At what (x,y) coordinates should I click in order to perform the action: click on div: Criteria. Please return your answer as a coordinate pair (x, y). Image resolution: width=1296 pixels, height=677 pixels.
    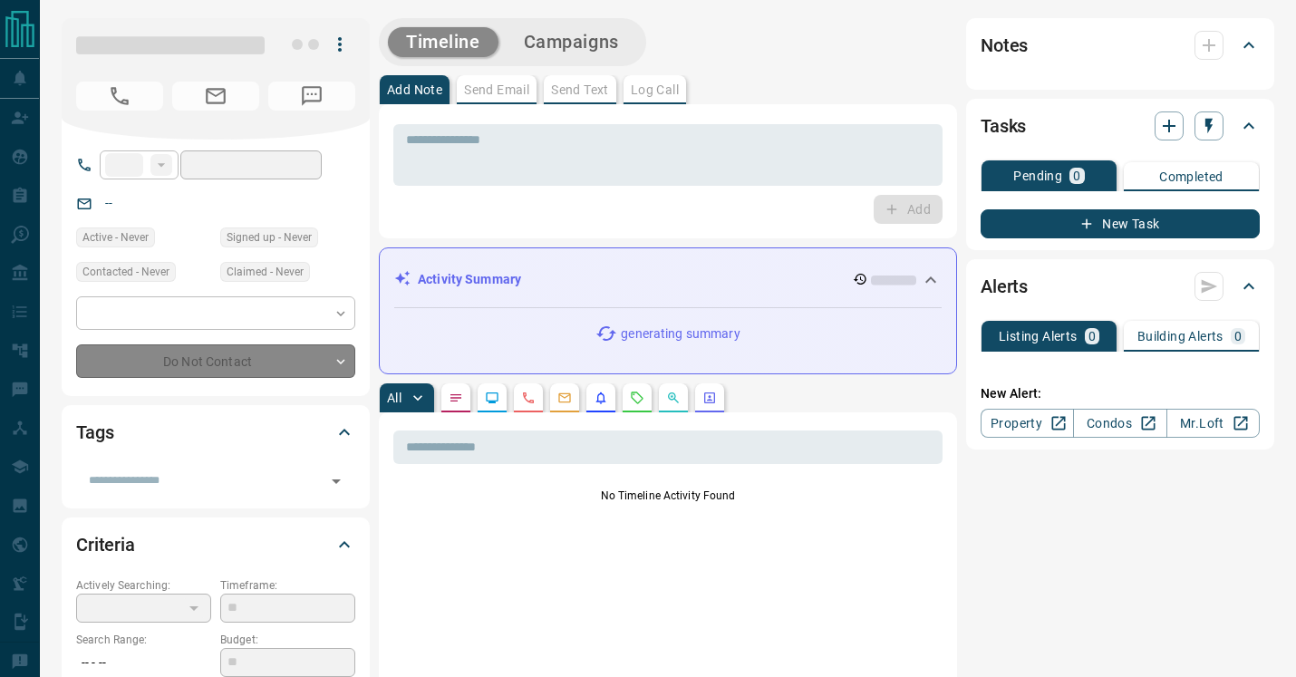
    Looking at the image, I should click on (216, 545).